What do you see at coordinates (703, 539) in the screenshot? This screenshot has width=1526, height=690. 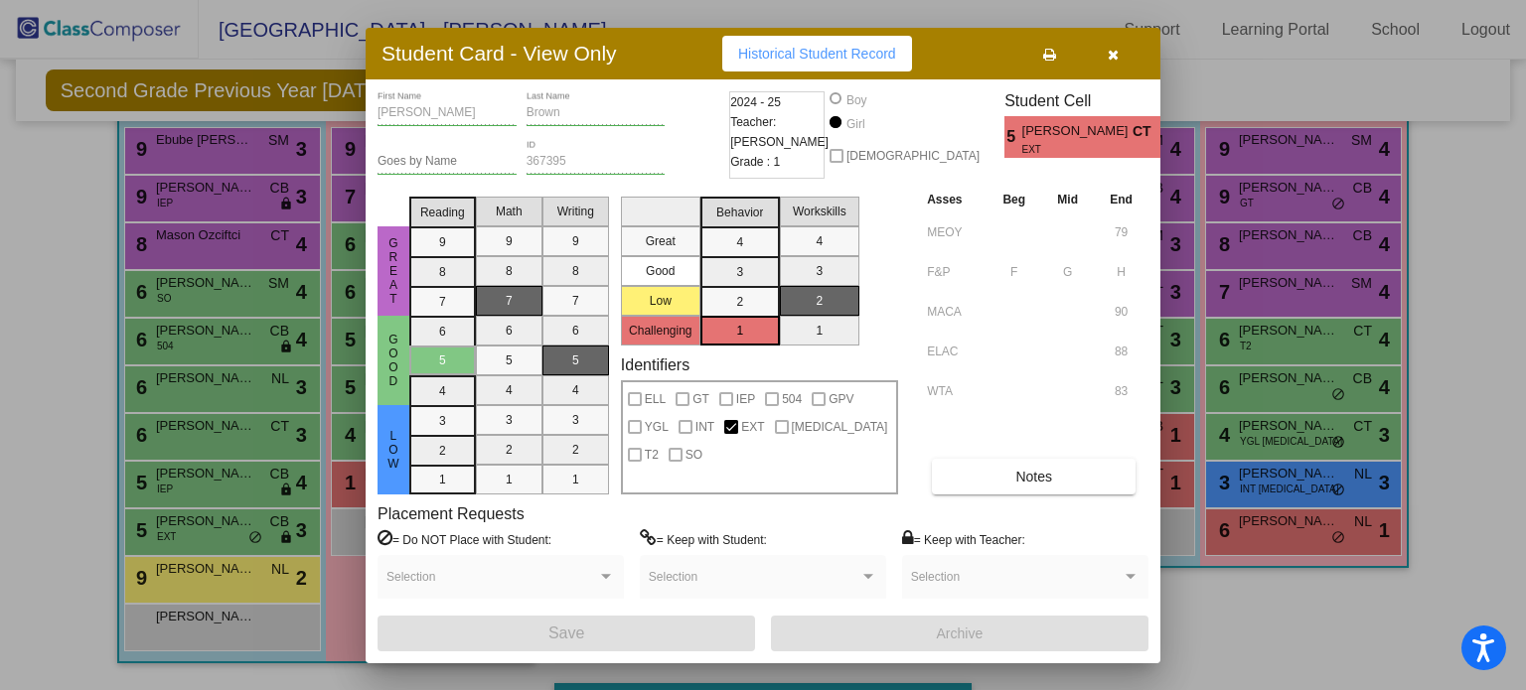 I see `label: = Keep with Student:` at bounding box center [703, 539].